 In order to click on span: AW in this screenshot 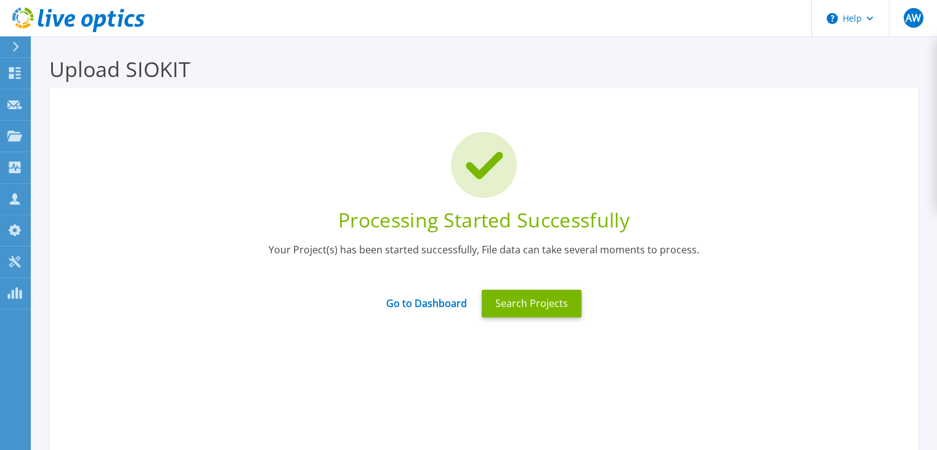, I will do `click(913, 18)`.